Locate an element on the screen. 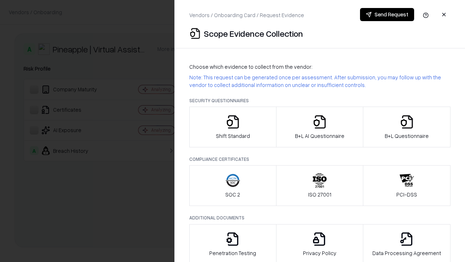 The width and height of the screenshot is (465, 262). p: Note: This request can be generated once per assessment. After submission, you may follow up with... is located at coordinates (320, 81).